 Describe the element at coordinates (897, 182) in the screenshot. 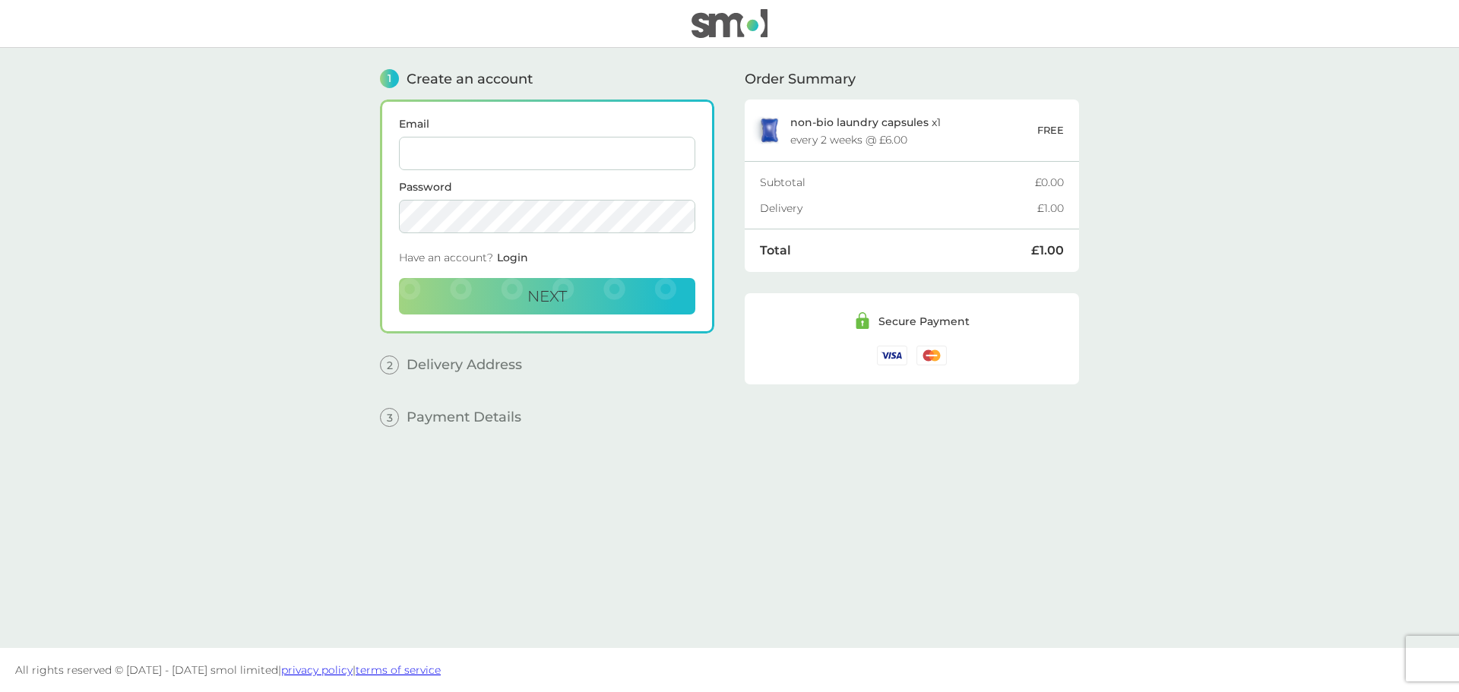

I see `div: Subtotal` at that location.